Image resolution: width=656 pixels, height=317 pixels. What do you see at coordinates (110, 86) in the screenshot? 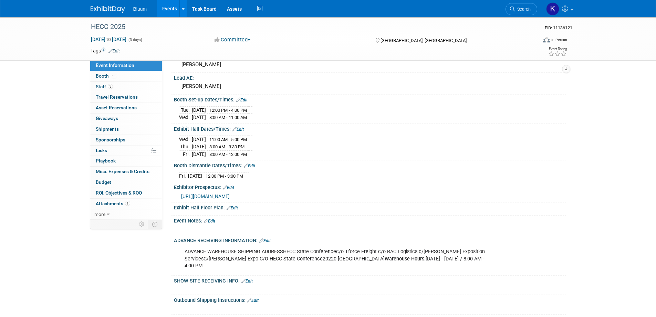
I see `span: 3` at bounding box center [110, 86].